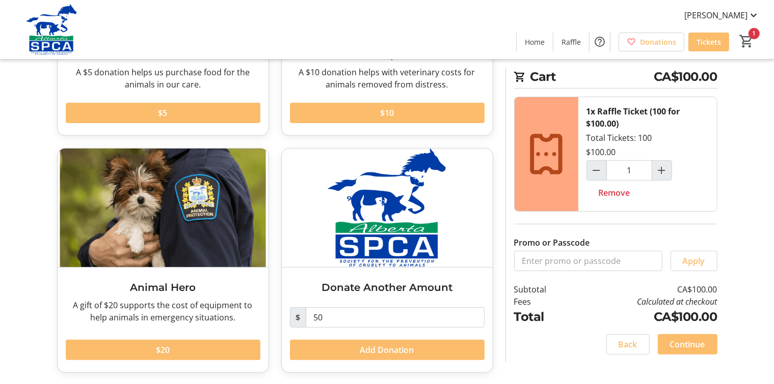 Image resolution: width=774 pixels, height=384 pixels. Describe the element at coordinates (543, 290) in the screenshot. I see `td: Subtotal` at that location.